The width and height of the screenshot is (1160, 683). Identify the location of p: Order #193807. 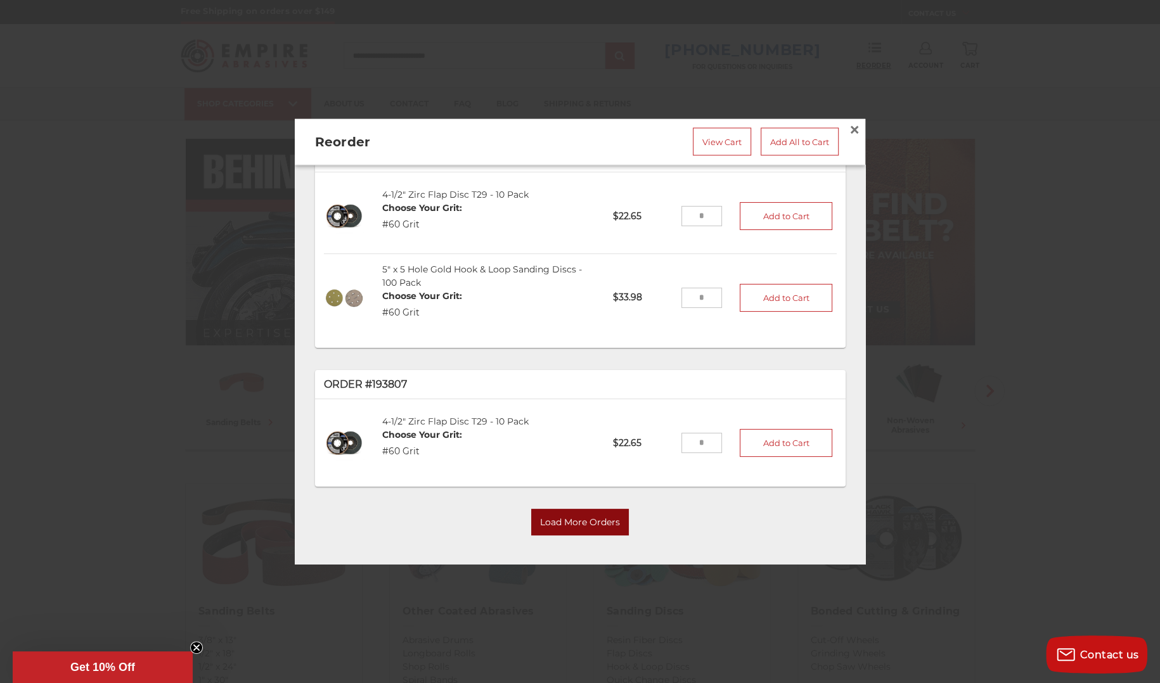
(580, 385).